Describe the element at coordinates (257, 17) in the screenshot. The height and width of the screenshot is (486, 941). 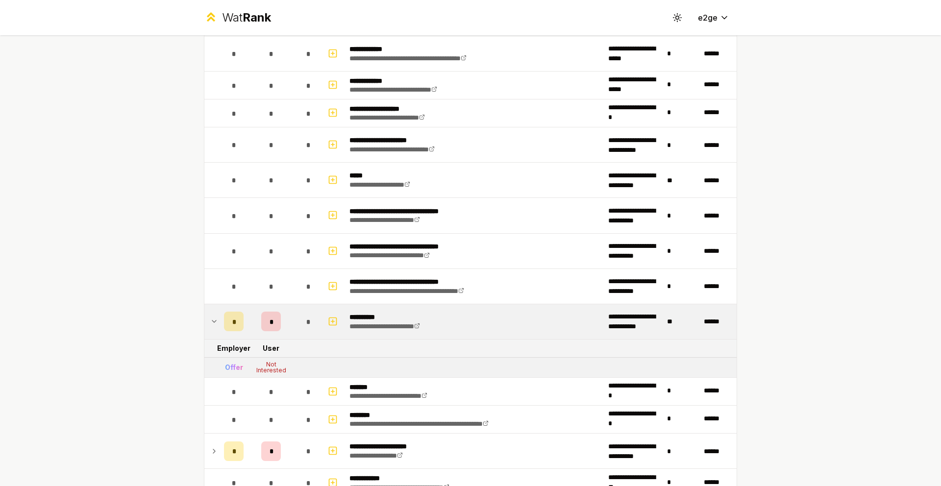
I see `span: Rank` at that location.